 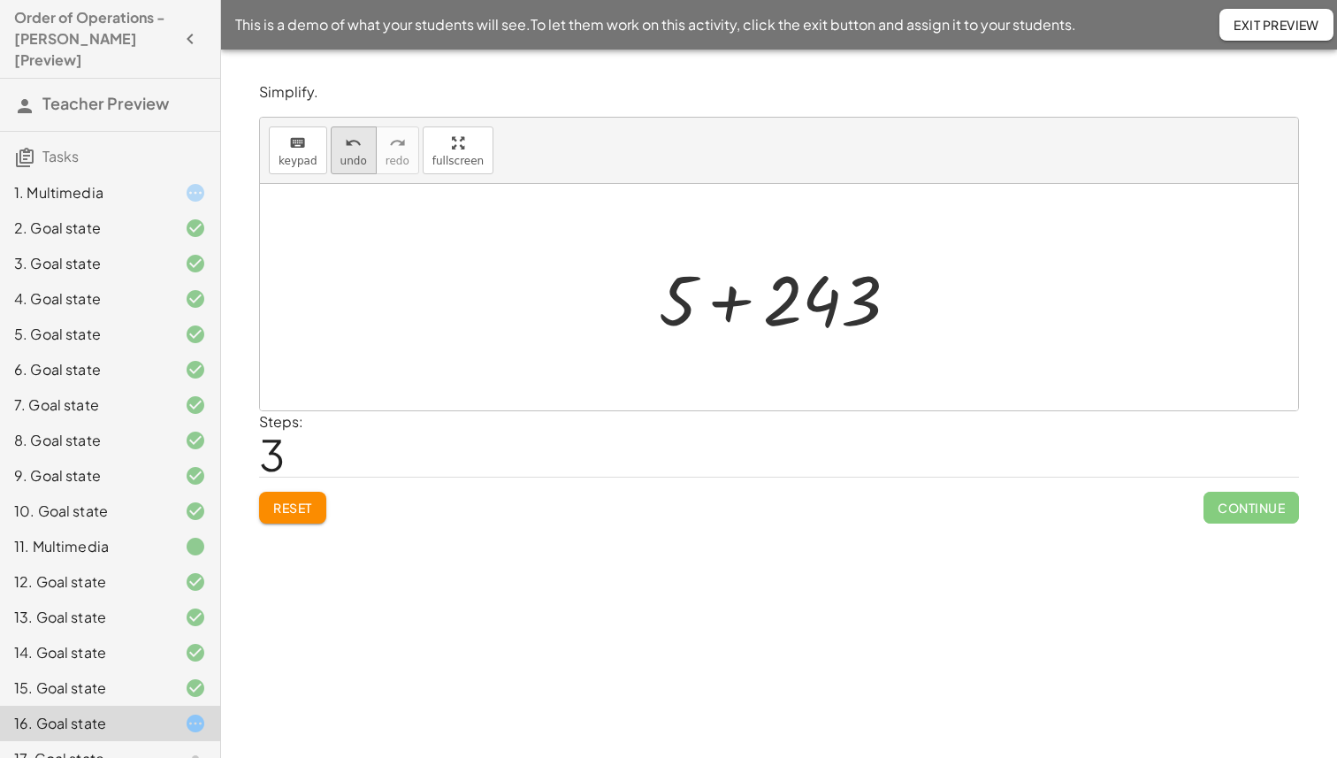 I want to click on div: 5. Goal state, so click(x=85, y=334).